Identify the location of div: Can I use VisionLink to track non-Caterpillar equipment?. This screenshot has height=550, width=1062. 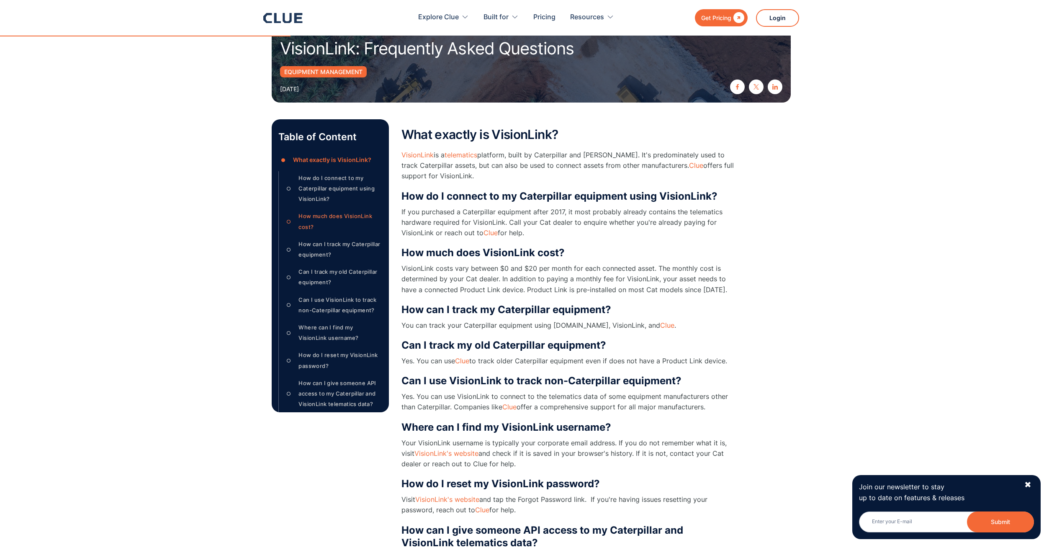
(340, 305).